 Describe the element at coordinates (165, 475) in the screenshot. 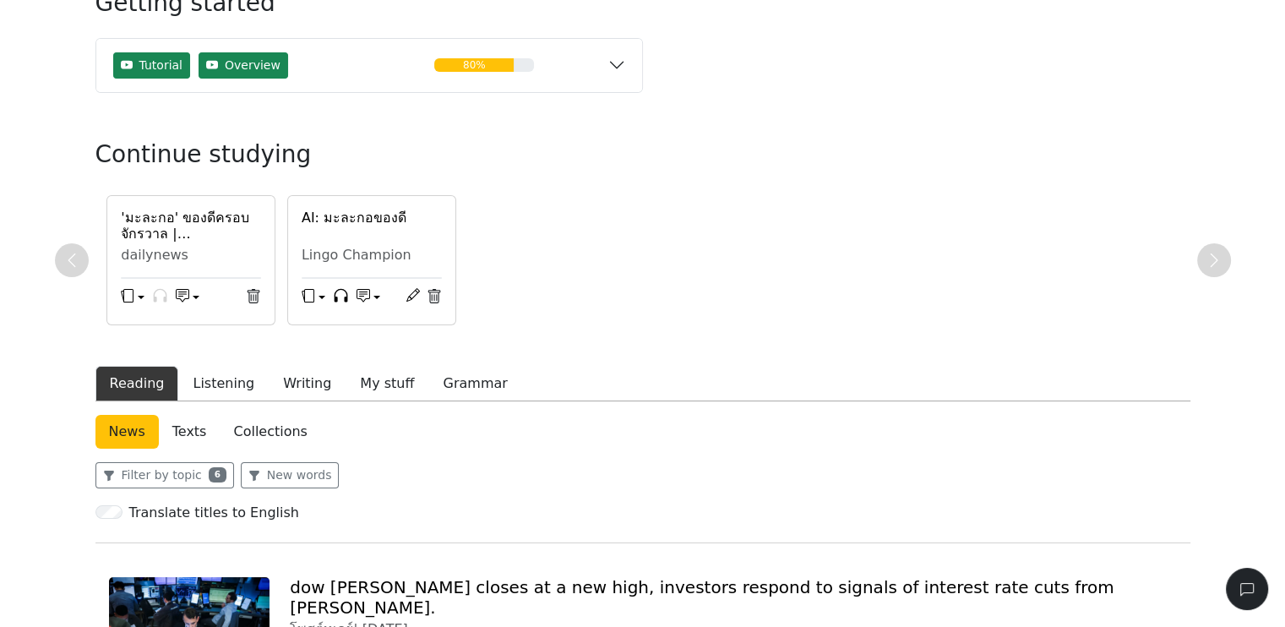

I see `button: Filter by topic6` at that location.